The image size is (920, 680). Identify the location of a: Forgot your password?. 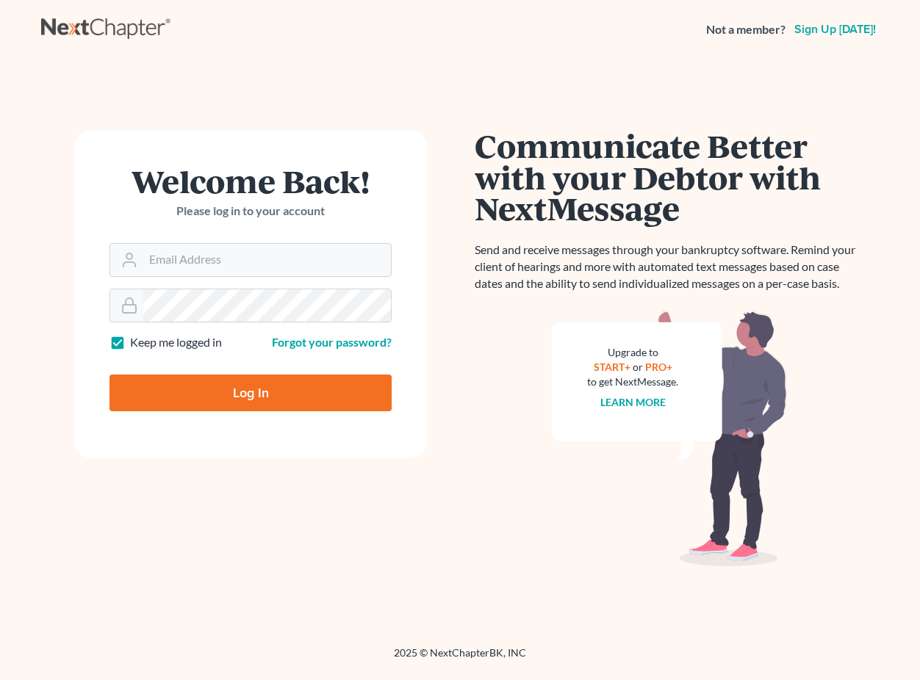
(331, 342).